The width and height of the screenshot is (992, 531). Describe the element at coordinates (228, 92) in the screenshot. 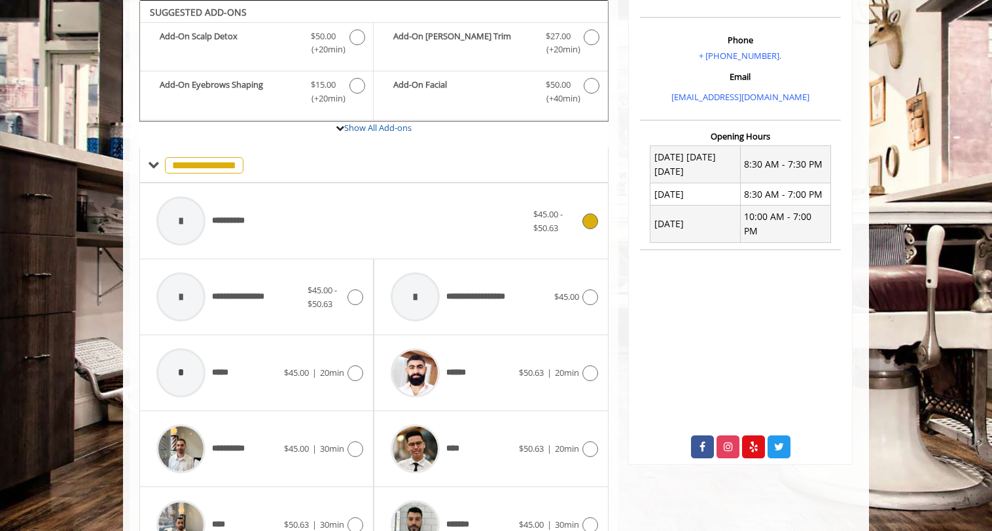

I see `b: Add-On Eyebrows Shaping` at that location.